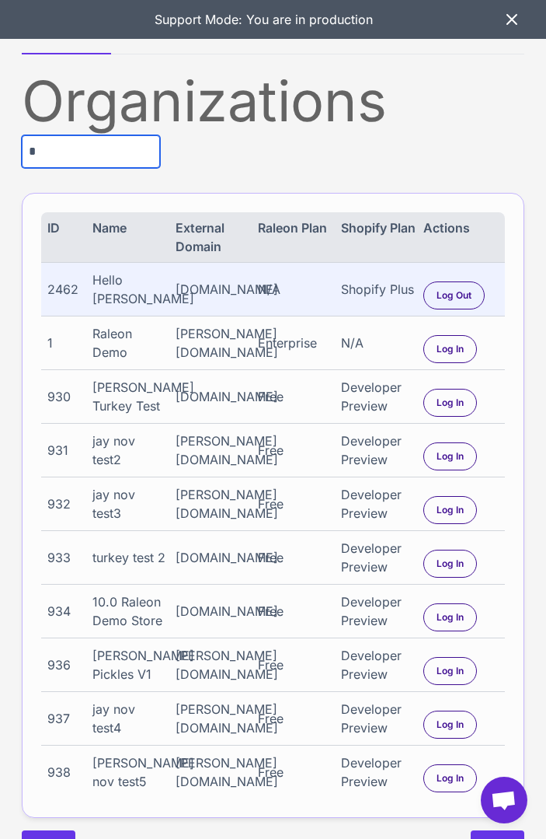  What do you see at coordinates (66, 396) in the screenshot?
I see `div: 930` at bounding box center [66, 396].